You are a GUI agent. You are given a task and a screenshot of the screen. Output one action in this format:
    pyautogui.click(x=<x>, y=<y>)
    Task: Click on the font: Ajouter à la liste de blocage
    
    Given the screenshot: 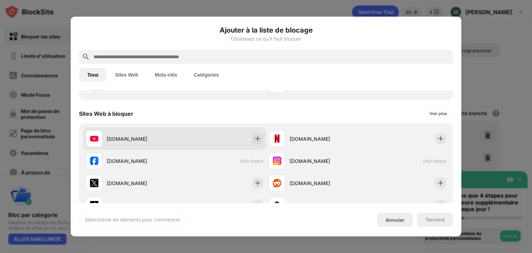 What is the action you would take?
    pyautogui.click(x=266, y=30)
    